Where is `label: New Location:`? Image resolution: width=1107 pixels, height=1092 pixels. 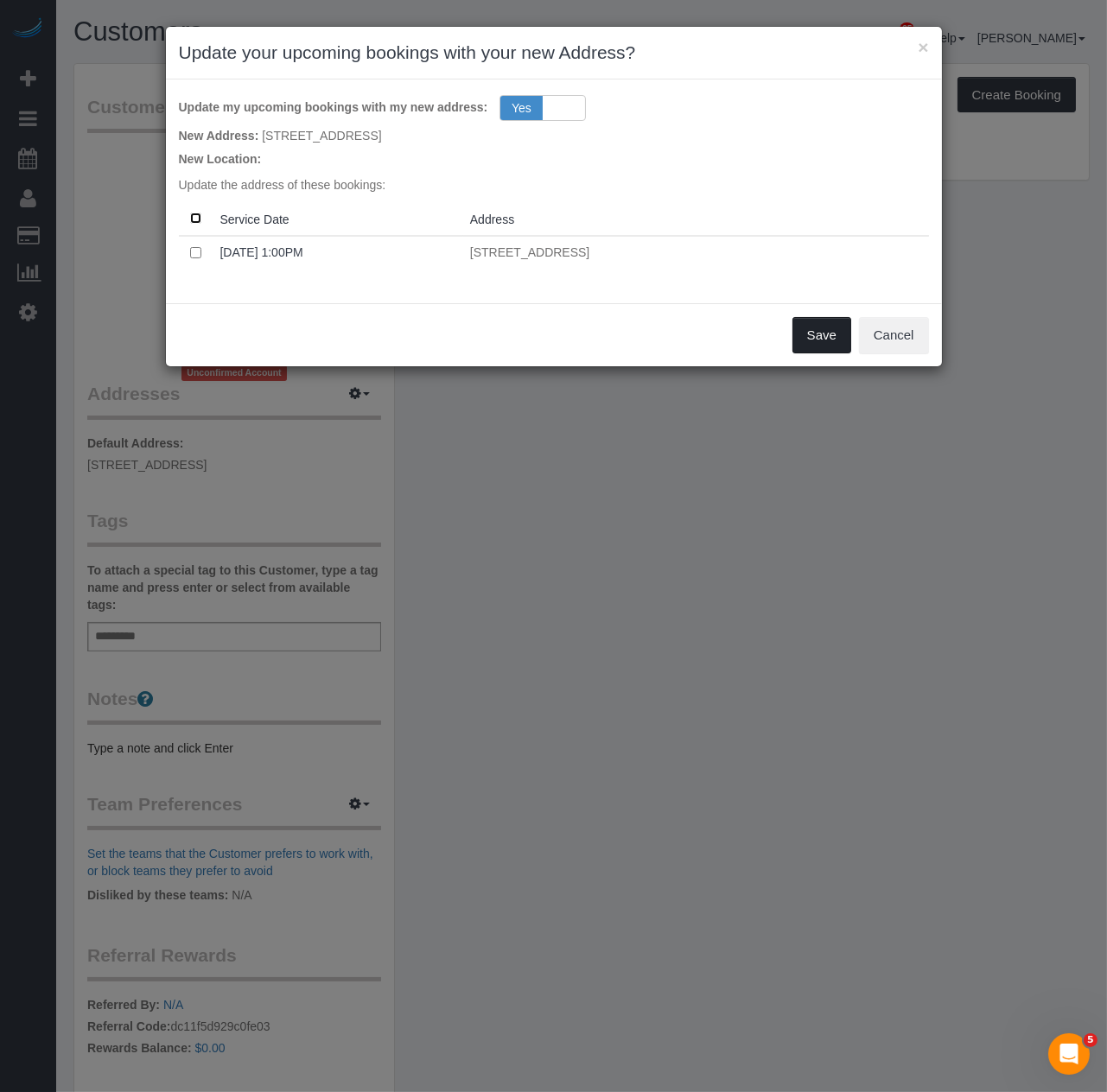
label: New Location: is located at coordinates (220, 156).